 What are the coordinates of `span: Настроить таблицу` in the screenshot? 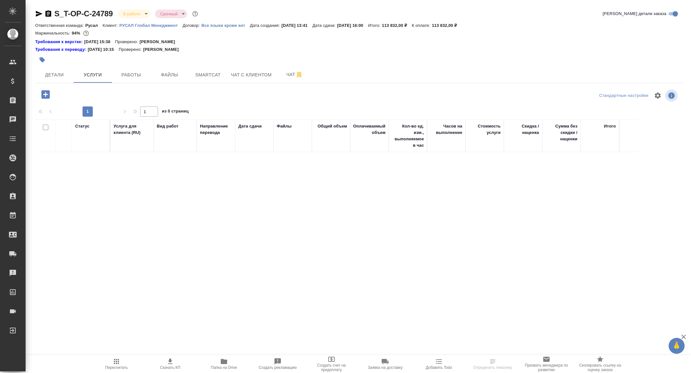 It's located at (657, 96).